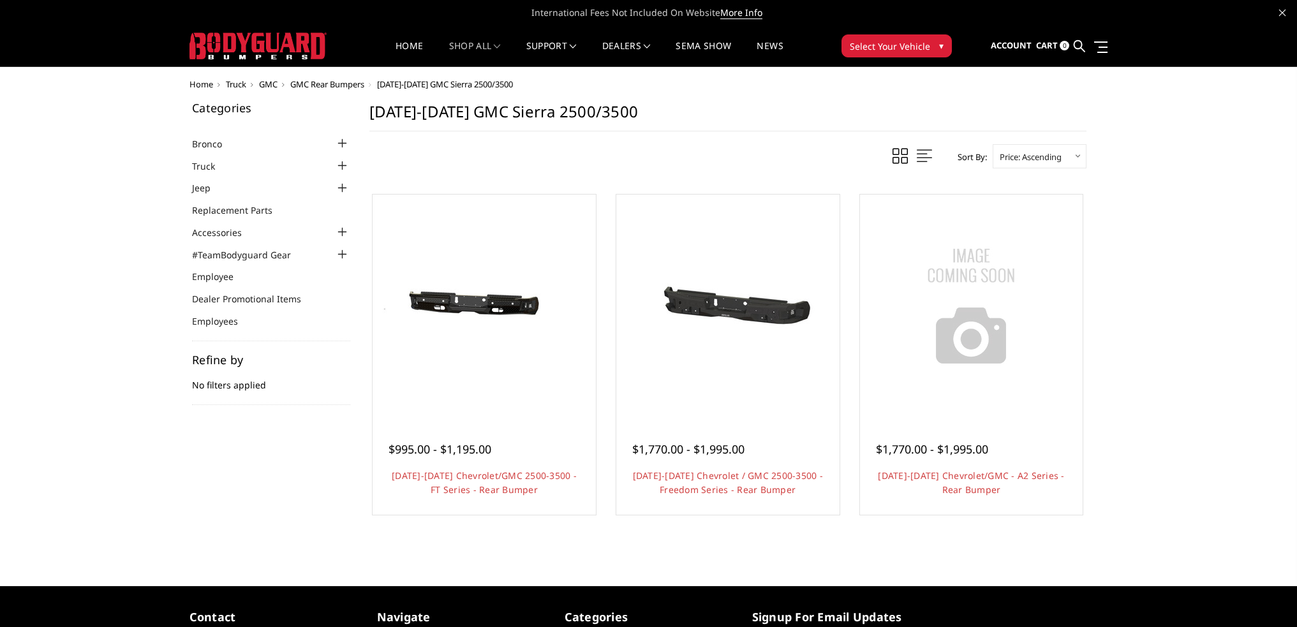 The width and height of the screenshot is (1297, 627). Describe the element at coordinates (327, 84) in the screenshot. I see `a: GMC Rear Bumpers` at that location.